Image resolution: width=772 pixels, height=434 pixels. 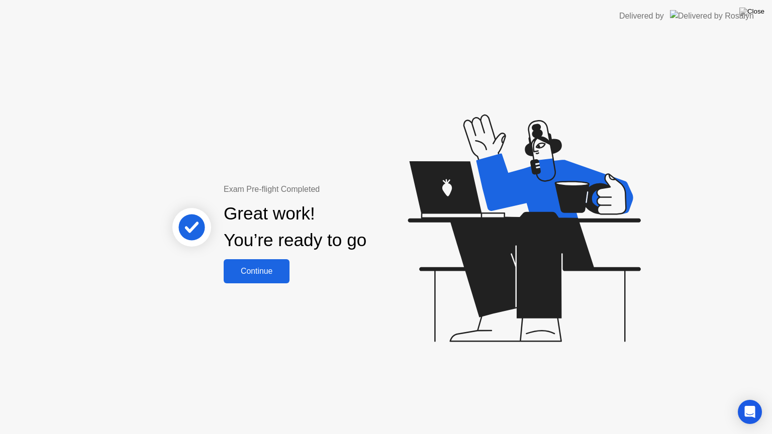 What do you see at coordinates (641, 16) in the screenshot?
I see `div: Delivered by` at bounding box center [641, 16].